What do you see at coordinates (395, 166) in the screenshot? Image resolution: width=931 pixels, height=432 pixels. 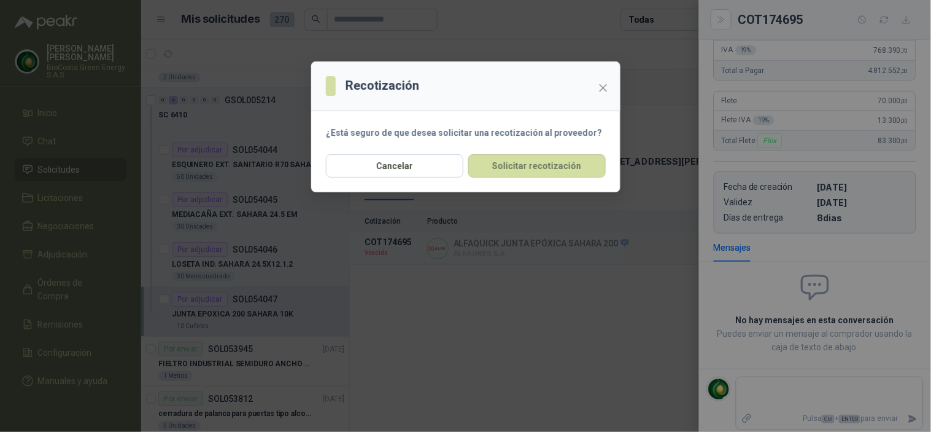 I see `button: Cancelar` at bounding box center [395, 166].